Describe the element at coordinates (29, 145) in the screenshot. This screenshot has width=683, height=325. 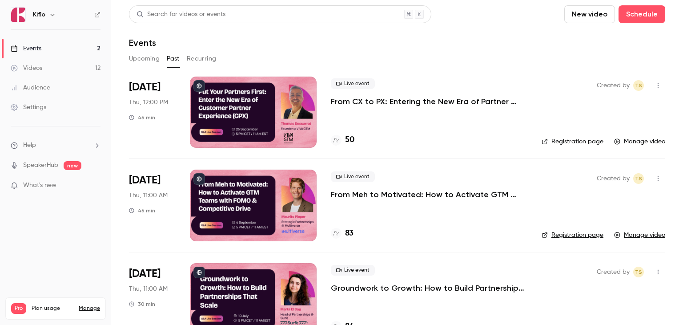
I see `span: Help` at that location.